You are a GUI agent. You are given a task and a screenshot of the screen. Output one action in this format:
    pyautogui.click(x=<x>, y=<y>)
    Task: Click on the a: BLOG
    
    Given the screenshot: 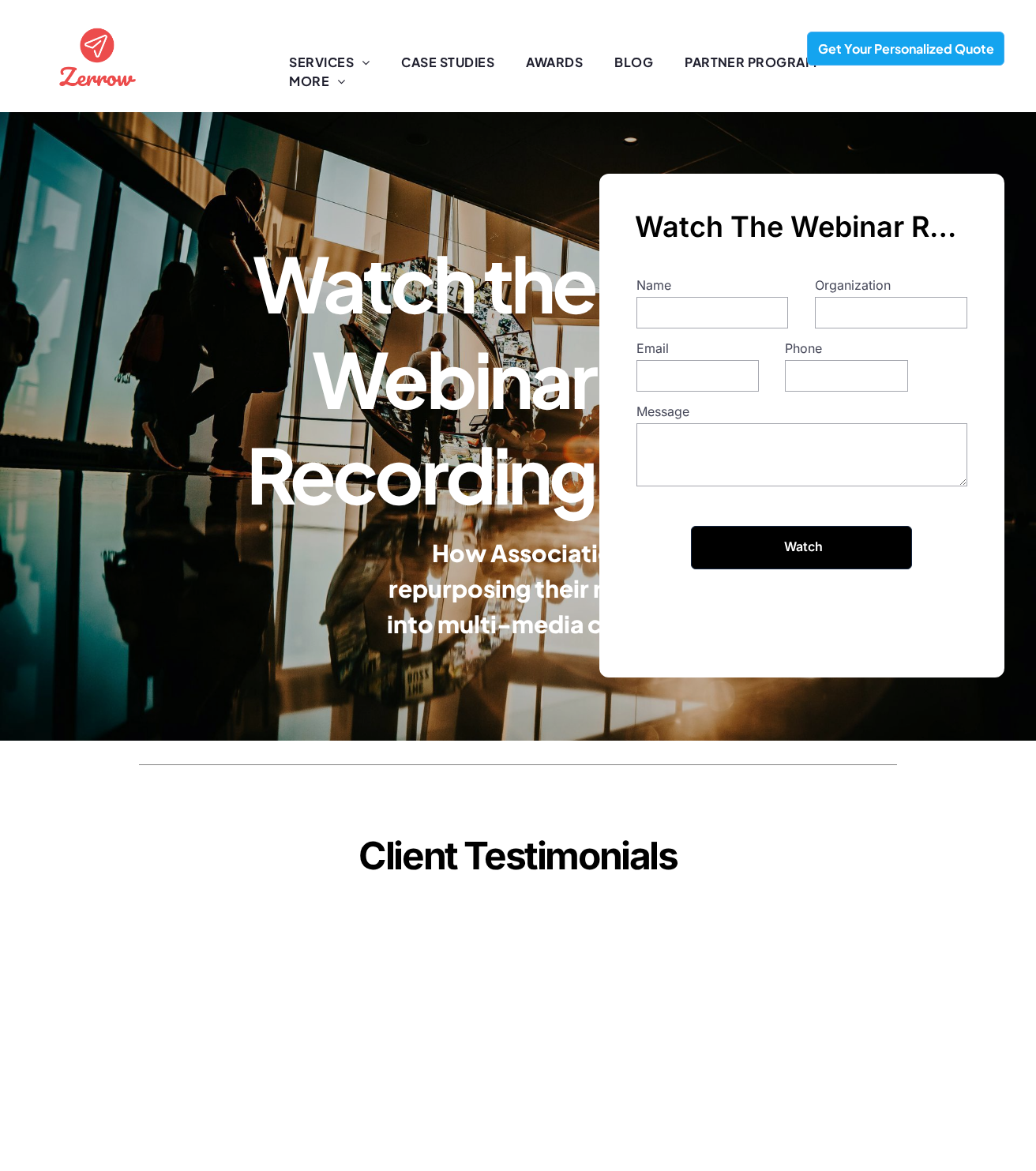 What is the action you would take?
    pyautogui.click(x=634, y=62)
    